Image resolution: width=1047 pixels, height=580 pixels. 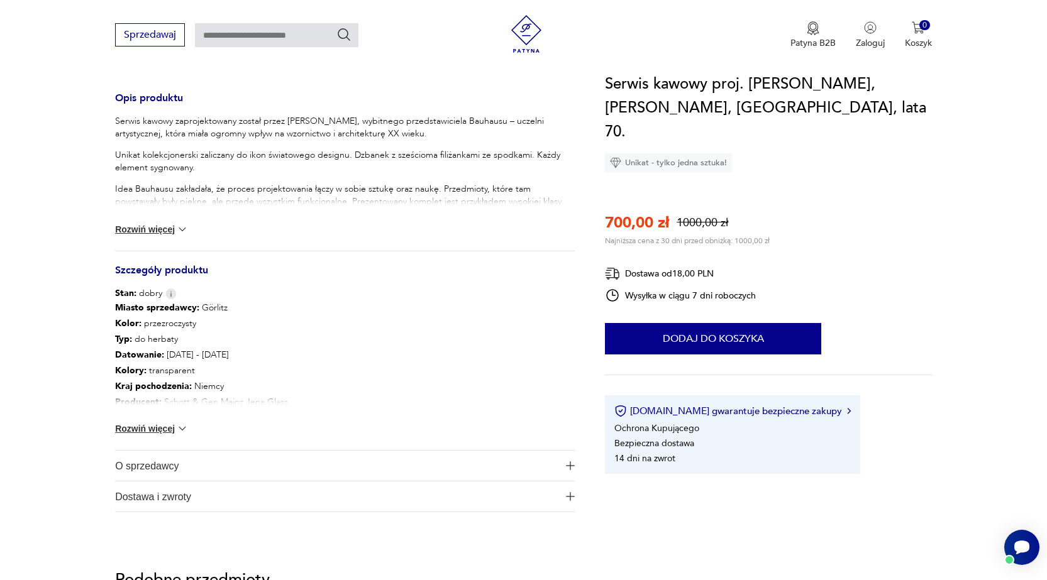 I want to click on div: Unikat - tylko jedna sztuka!, so click(x=668, y=163).